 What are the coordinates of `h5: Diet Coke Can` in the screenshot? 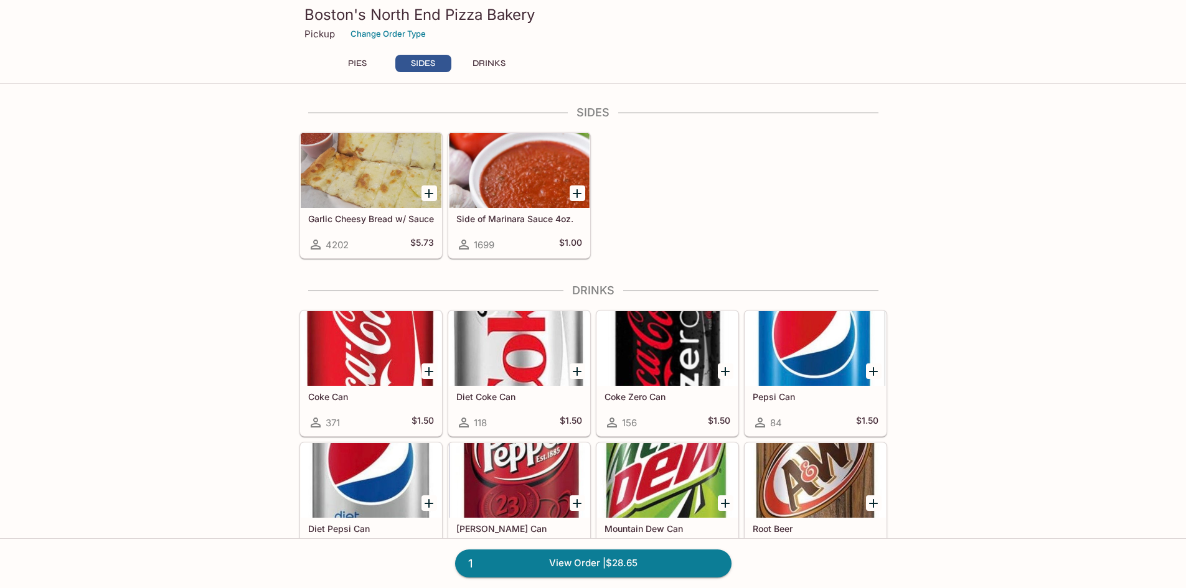 It's located at (519, 396).